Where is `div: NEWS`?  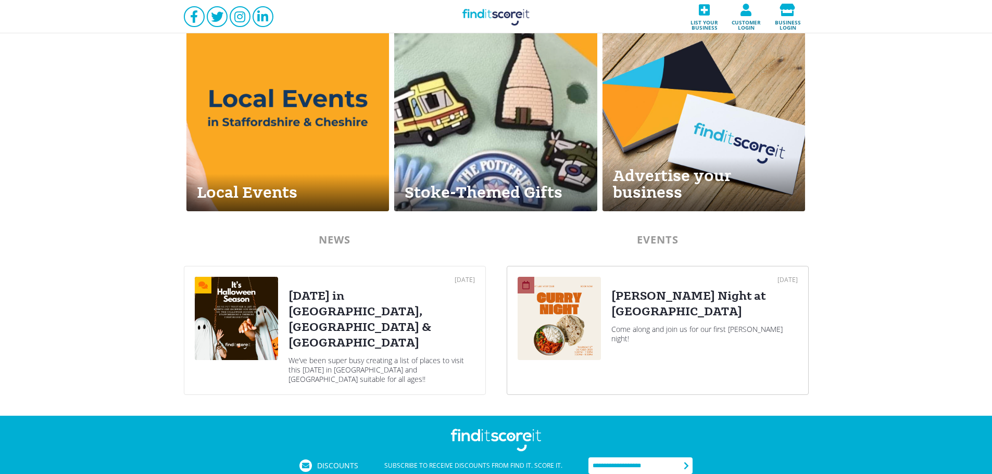 div: NEWS is located at coordinates (335, 240).